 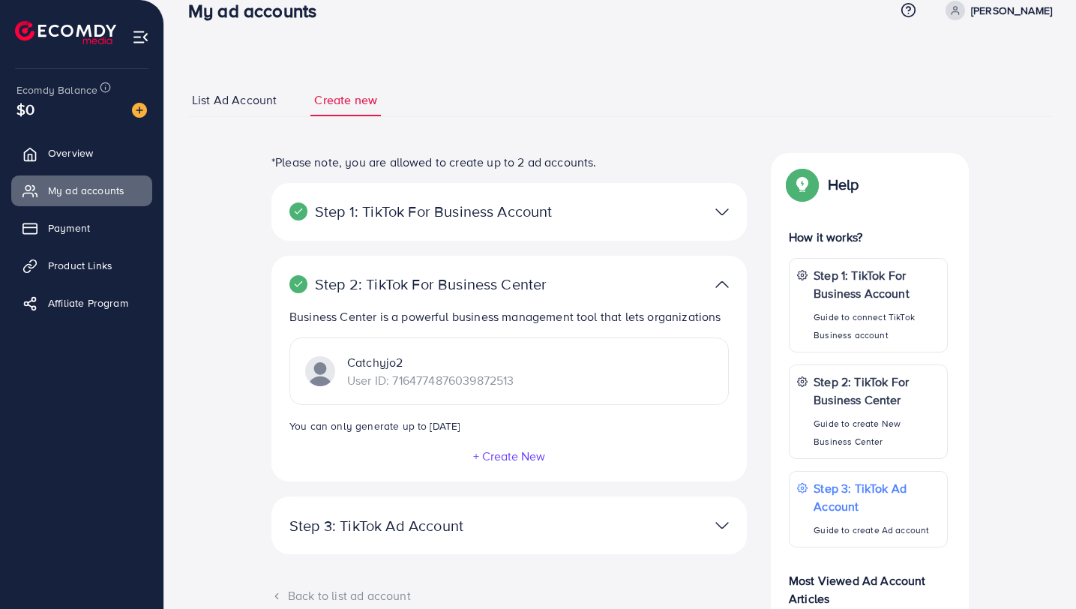 I want to click on p: How it works?, so click(x=868, y=237).